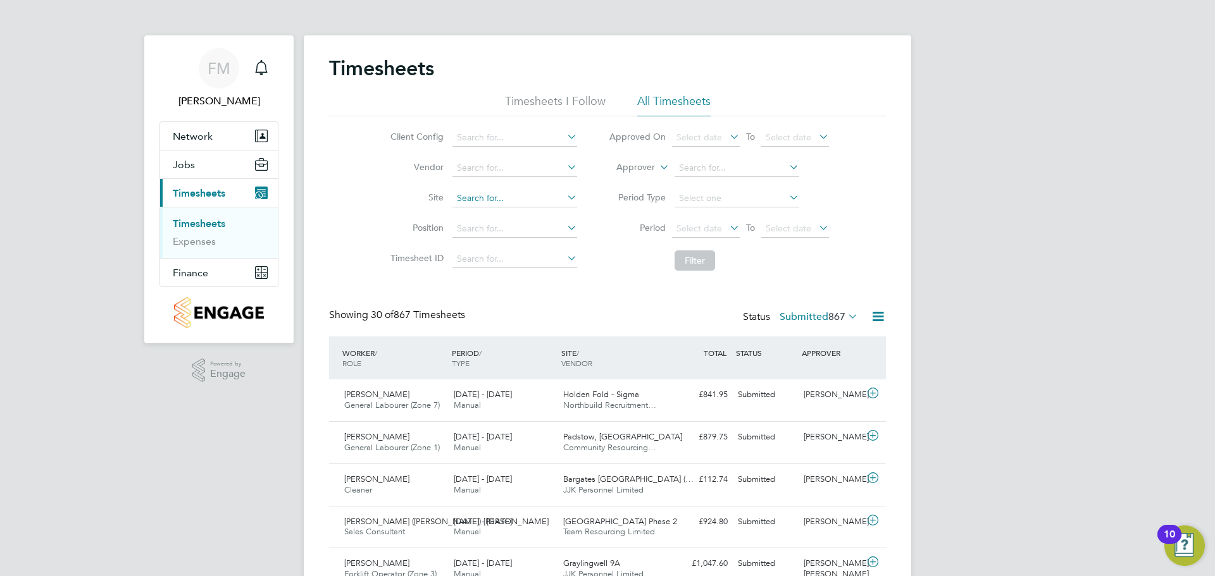 This screenshot has width=1215, height=576. Describe the element at coordinates (700, 564) in the screenshot. I see `div: £1,047.60` at that location.